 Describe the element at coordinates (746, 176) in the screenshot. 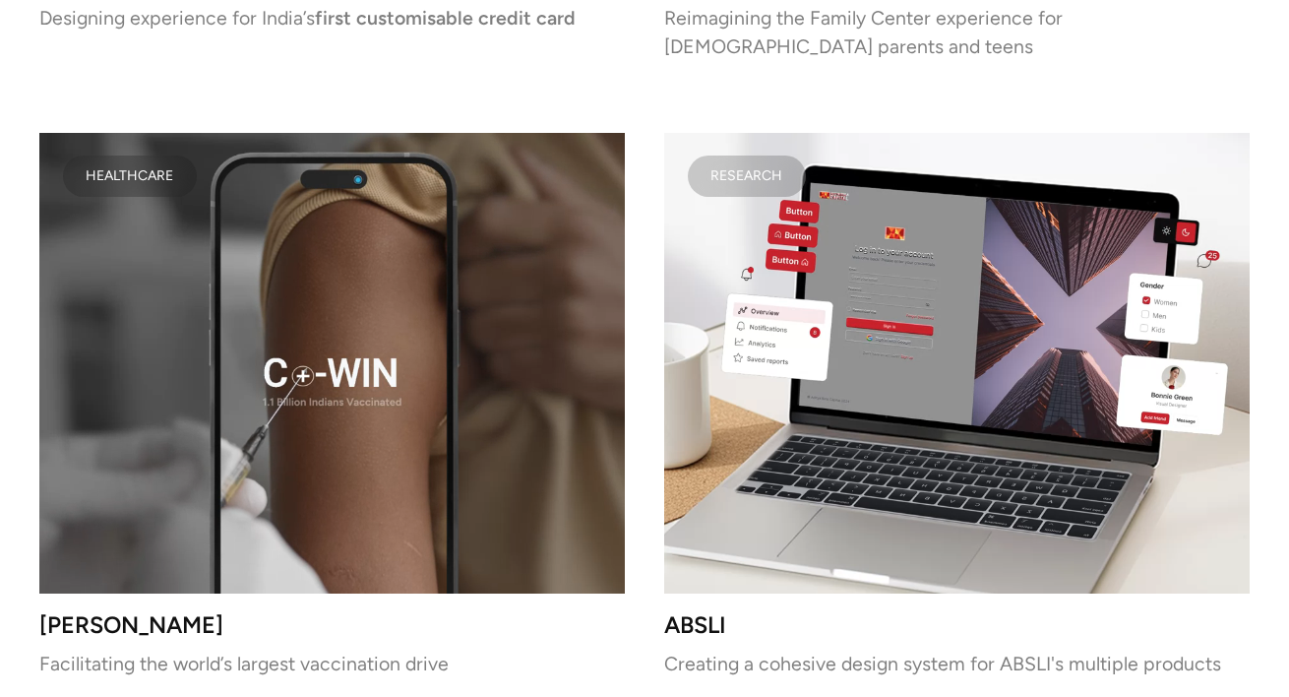

I see `div: RESEARCH` at that location.